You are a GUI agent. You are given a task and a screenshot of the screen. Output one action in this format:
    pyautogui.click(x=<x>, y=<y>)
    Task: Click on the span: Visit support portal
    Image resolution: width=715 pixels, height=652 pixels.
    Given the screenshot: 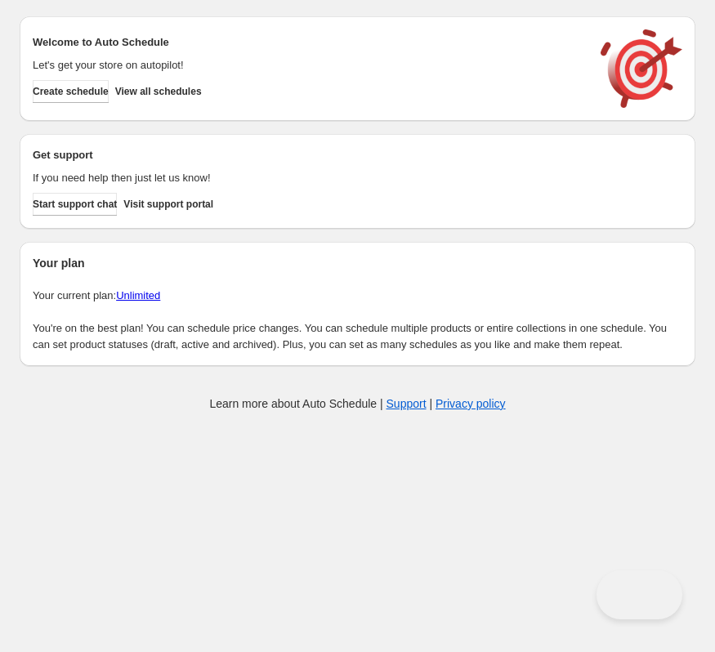 What is the action you would take?
    pyautogui.click(x=168, y=204)
    